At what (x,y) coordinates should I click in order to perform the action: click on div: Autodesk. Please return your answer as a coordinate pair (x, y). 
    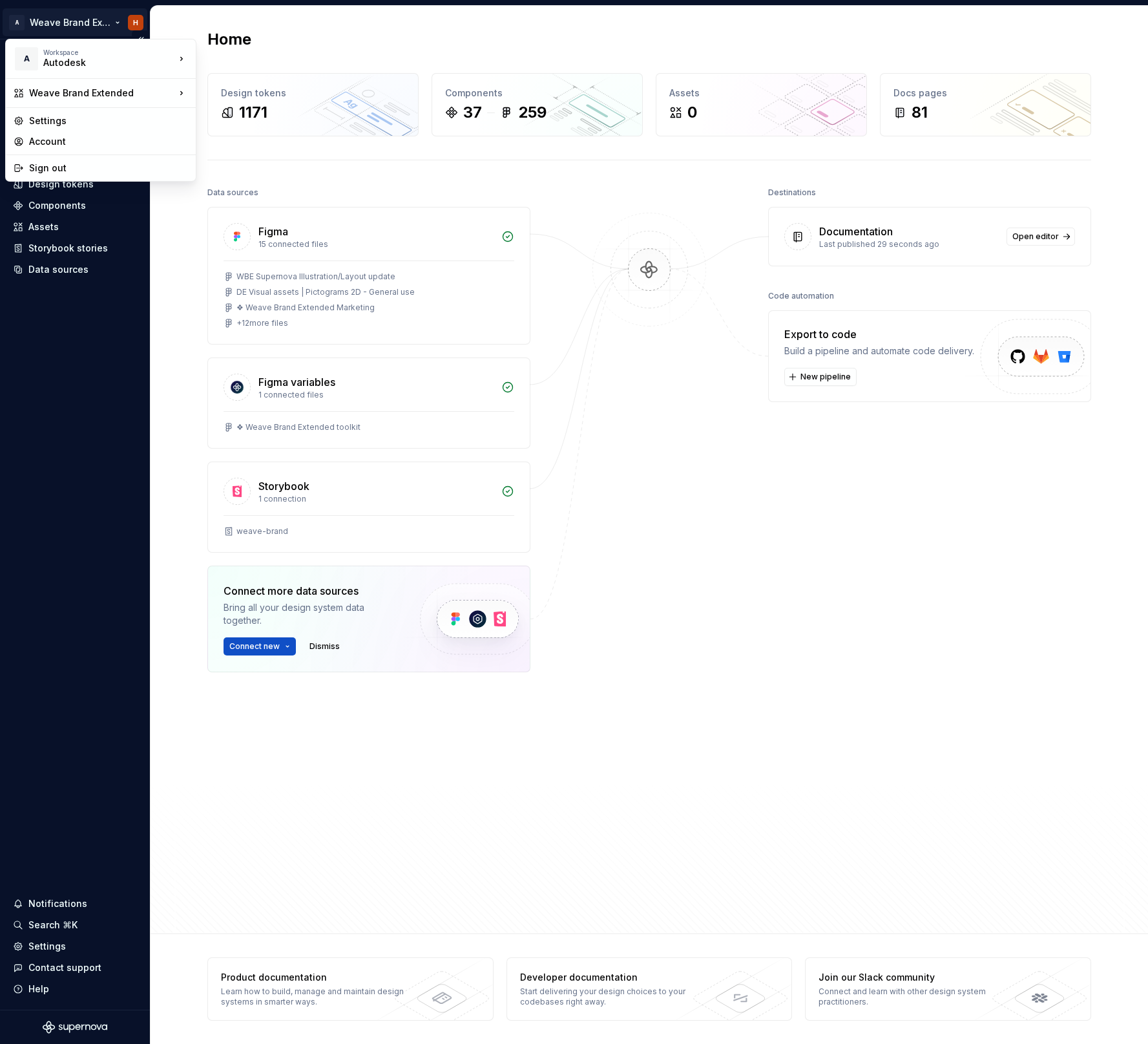
    Looking at the image, I should click on (98, 62).